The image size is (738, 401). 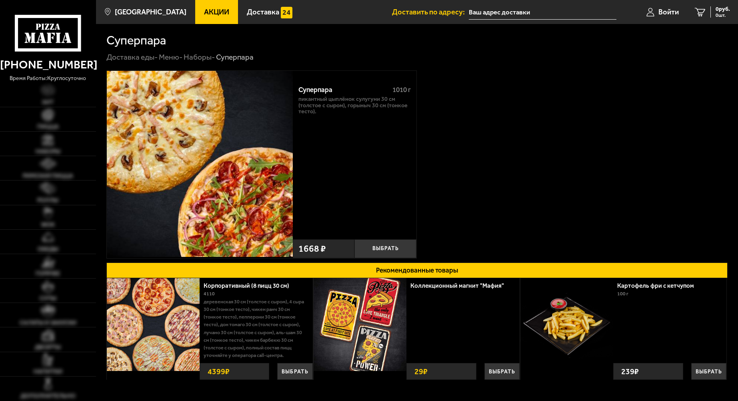 What do you see at coordinates (48, 298) in the screenshot?
I see `span: Супы` at bounding box center [48, 298].